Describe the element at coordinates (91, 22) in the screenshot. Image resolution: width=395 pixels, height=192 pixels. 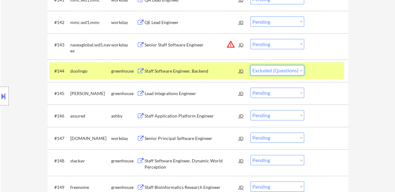
I see `div: mmc.wd1.mmc` at that location.